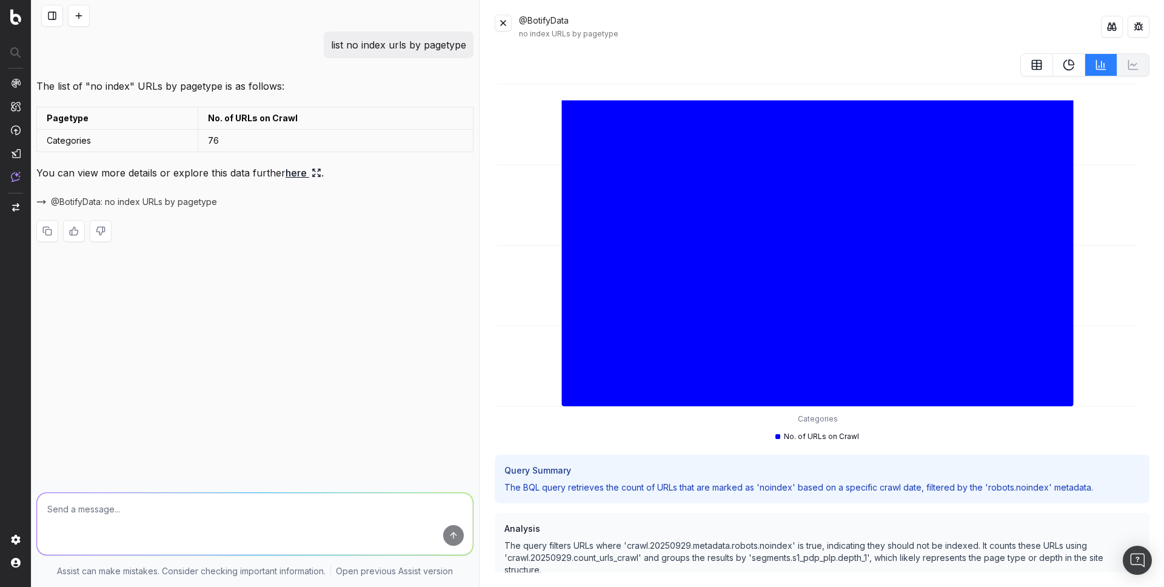 The height and width of the screenshot is (587, 1164). Describe the element at coordinates (118, 118) in the screenshot. I see `td: Pagetype` at that location.